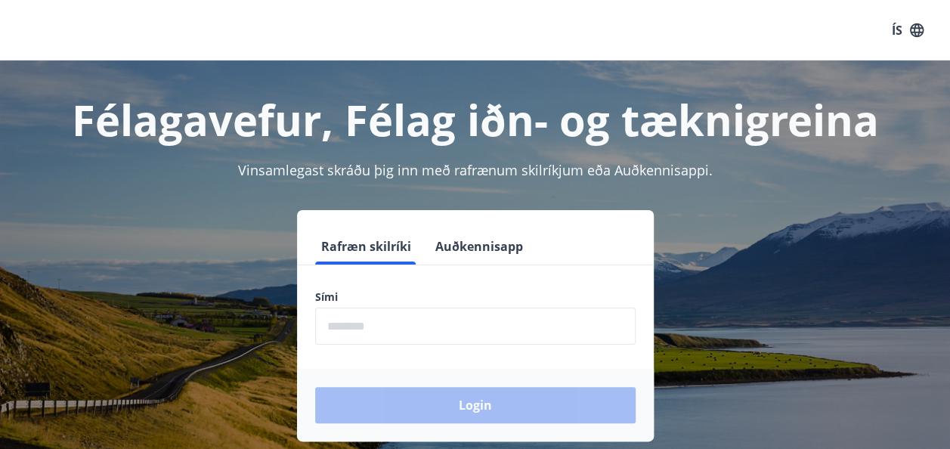 This screenshot has height=449, width=950. What do you see at coordinates (474, 119) in the screenshot?
I see `h1: Félagavefur, Félag iðn- og tæknigreina` at bounding box center [474, 119].